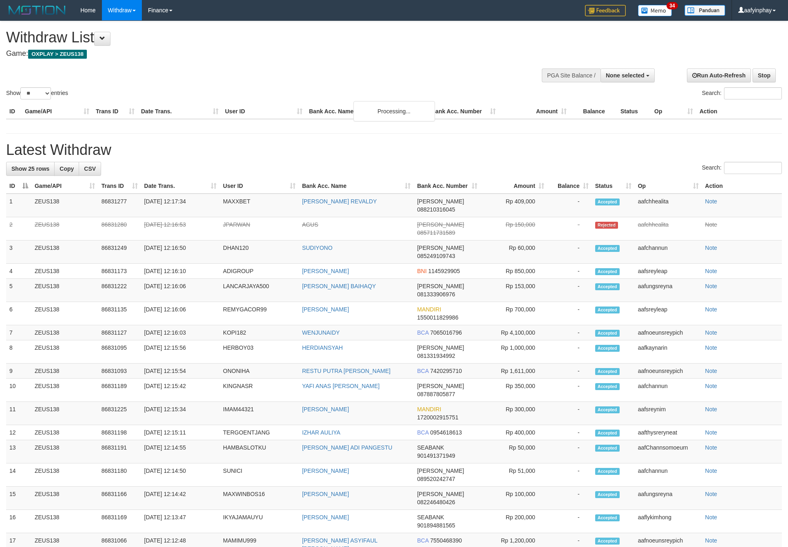  Describe the element at coordinates (119, 186) in the screenshot. I see `th: Trans ID: activate to sort column ascending` at that location.